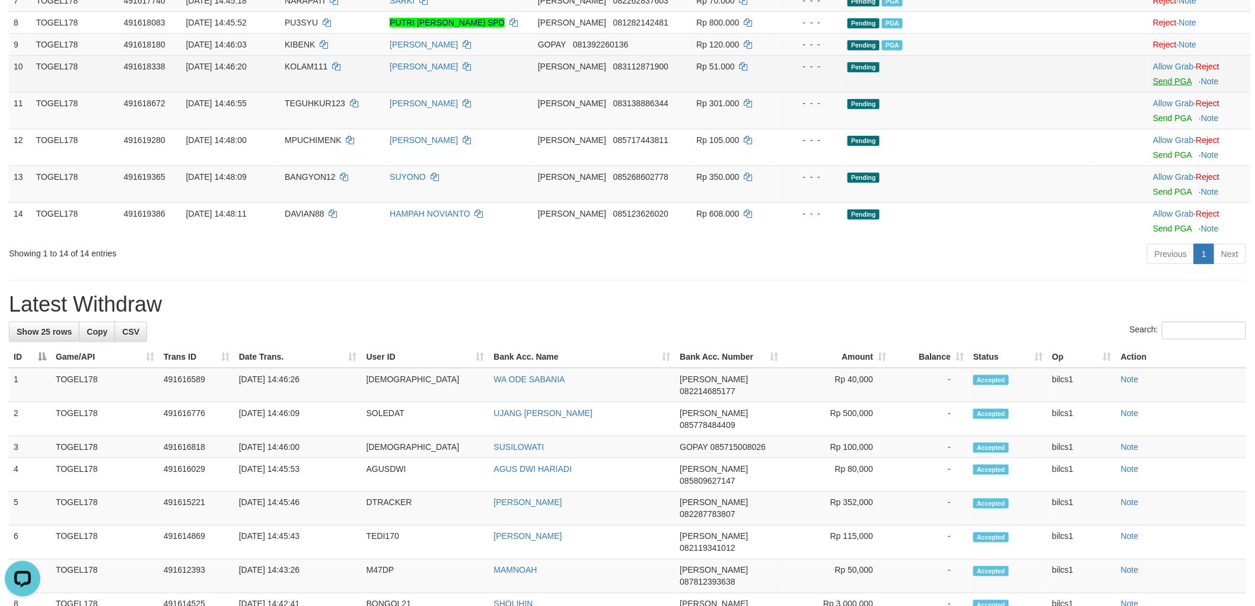  Describe the element at coordinates (196, 542) in the screenshot. I see `td: 491614869` at that location.